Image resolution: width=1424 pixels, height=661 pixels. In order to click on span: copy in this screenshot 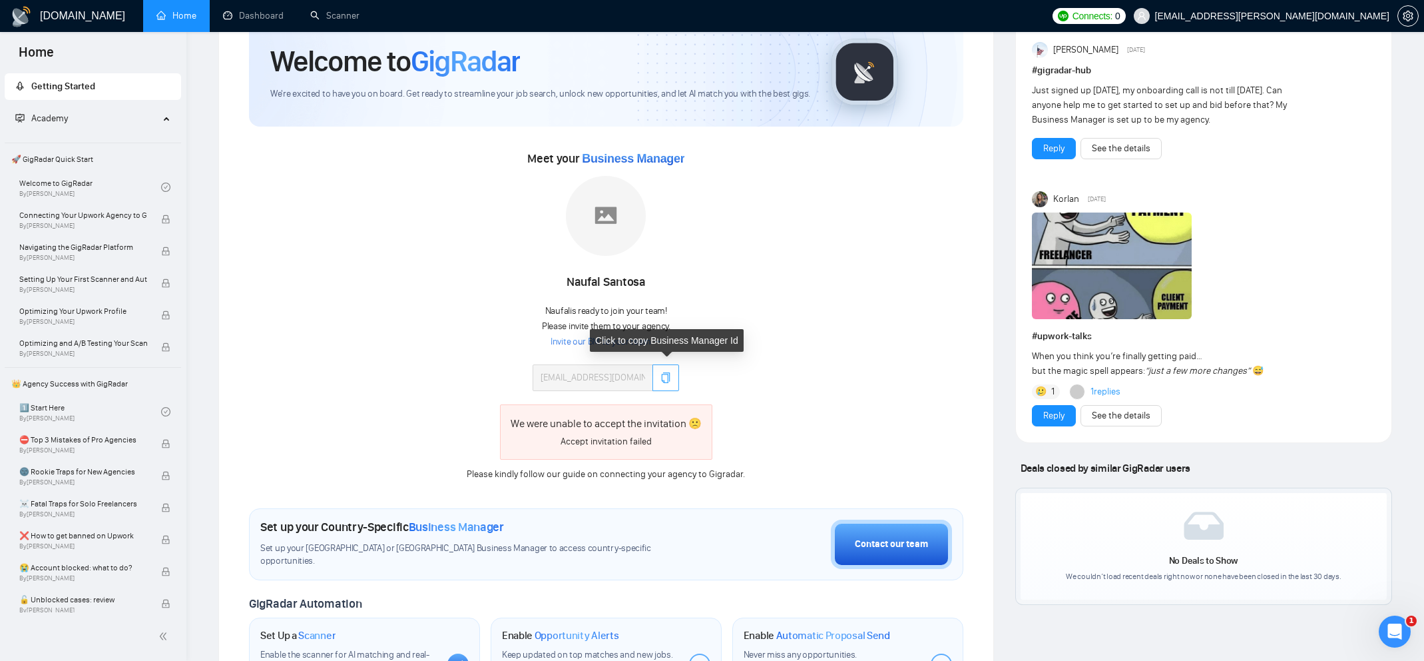, I will do `click(666, 378)`.